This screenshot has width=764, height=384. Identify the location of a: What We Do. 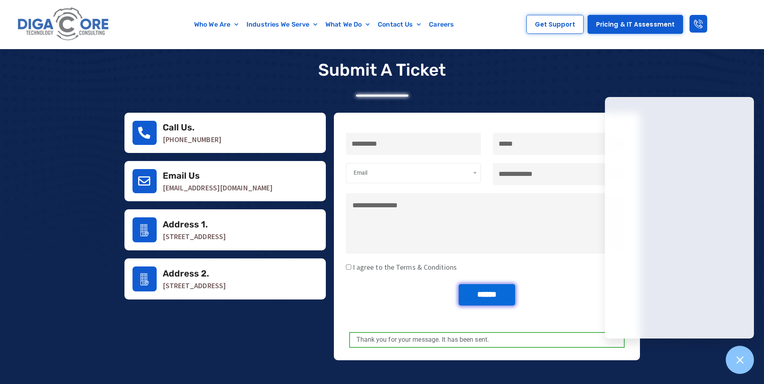
(347, 25).